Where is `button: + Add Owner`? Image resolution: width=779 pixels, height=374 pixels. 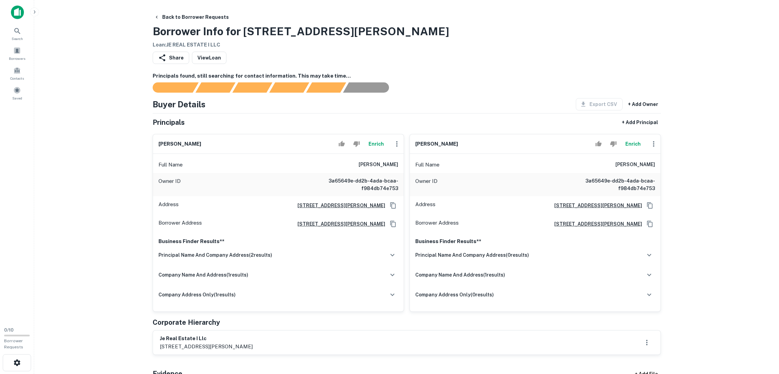
button: + Add Owner is located at coordinates (643, 104).